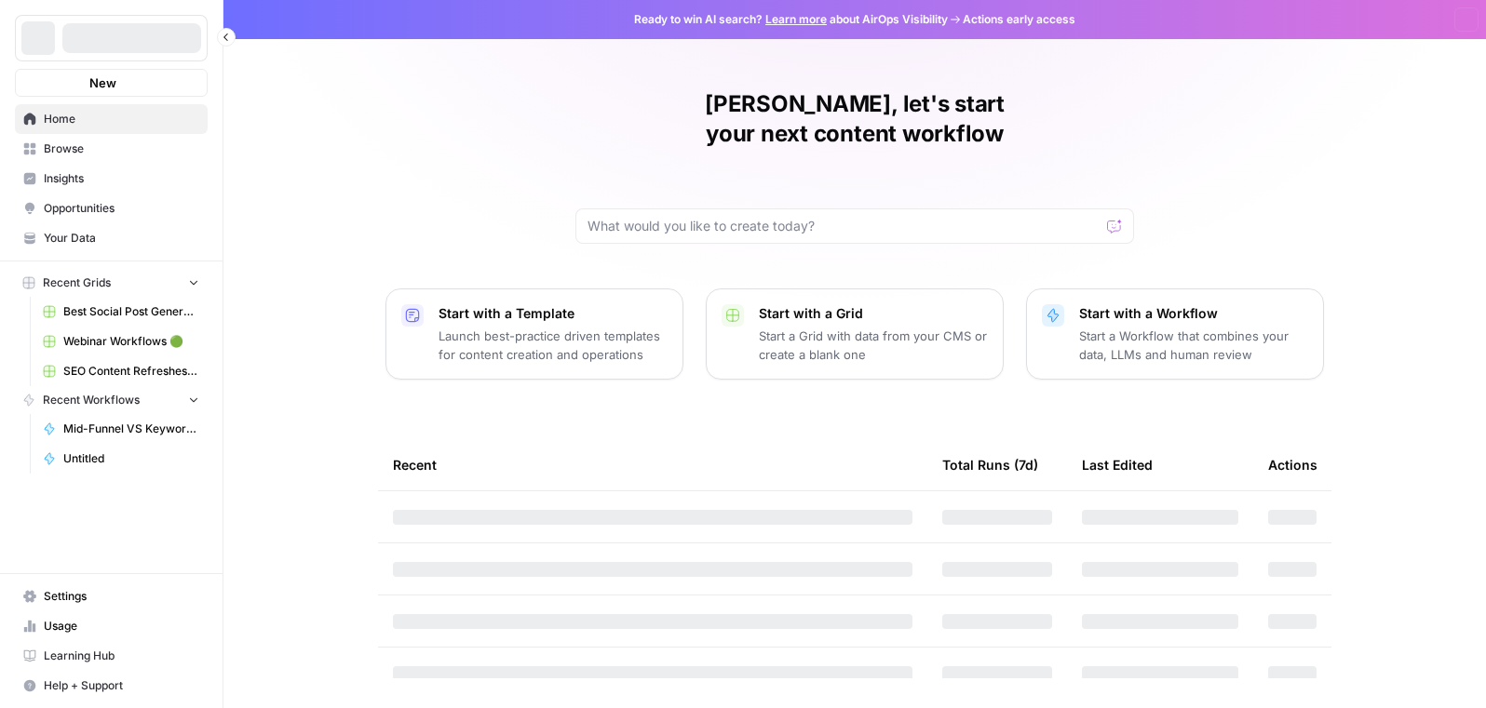 This screenshot has height=708, width=1486. Describe the element at coordinates (111, 656) in the screenshot. I see `a: Learning Hub` at that location.